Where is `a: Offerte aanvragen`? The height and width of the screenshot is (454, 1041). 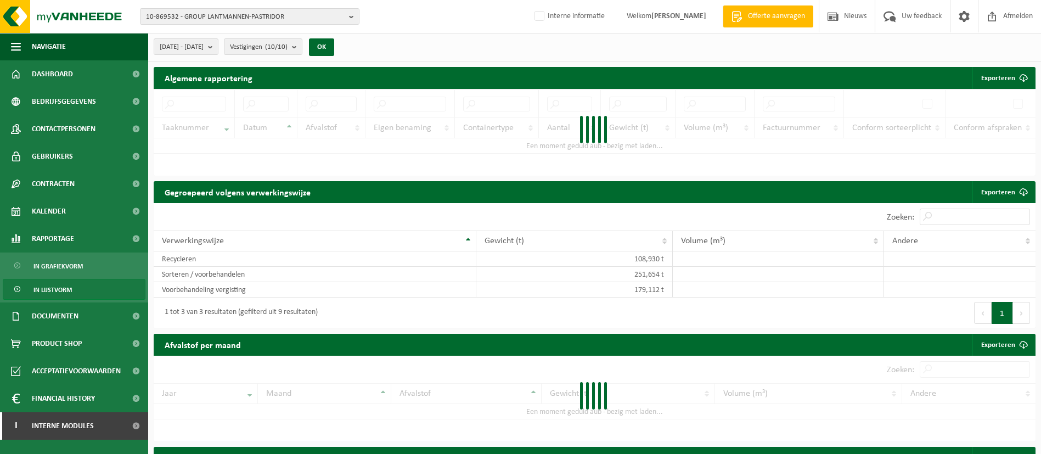
a: Offerte aanvragen is located at coordinates (768, 16).